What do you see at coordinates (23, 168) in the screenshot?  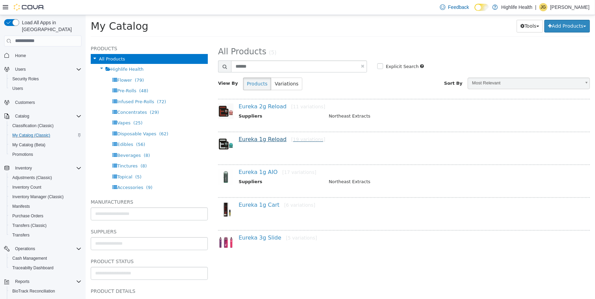 I see `button: Inventory` at bounding box center [23, 168].